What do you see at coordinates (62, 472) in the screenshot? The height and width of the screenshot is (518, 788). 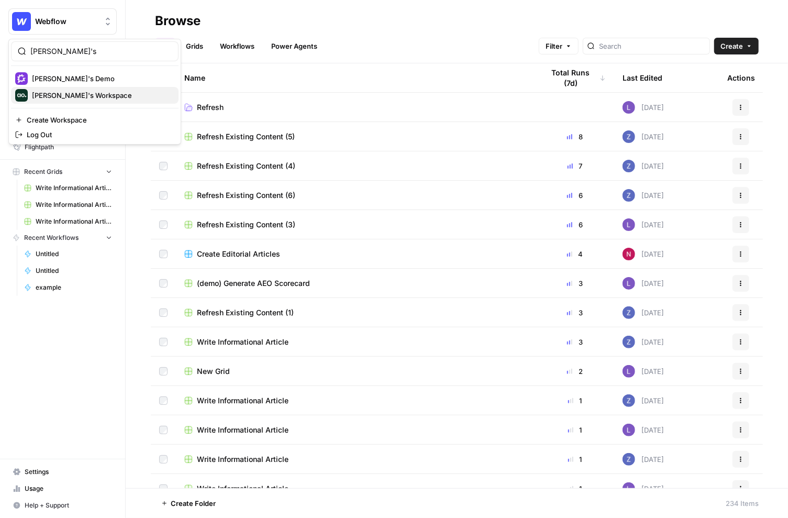 I see `a: Settings` at bounding box center [62, 472].